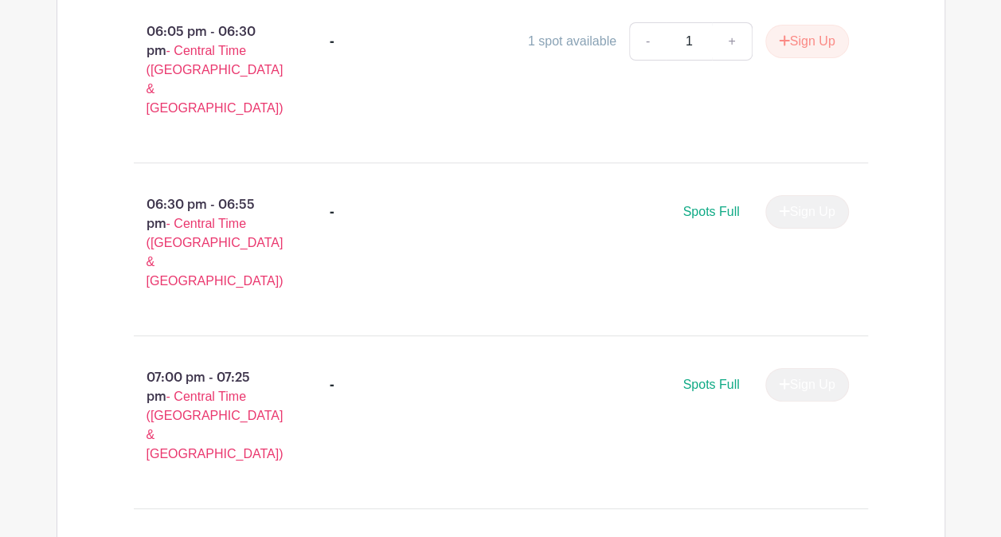 This screenshot has width=1001, height=537. Describe the element at coordinates (206, 70) in the screenshot. I see `p: 06:05 pm - 06:30 pm` at that location.